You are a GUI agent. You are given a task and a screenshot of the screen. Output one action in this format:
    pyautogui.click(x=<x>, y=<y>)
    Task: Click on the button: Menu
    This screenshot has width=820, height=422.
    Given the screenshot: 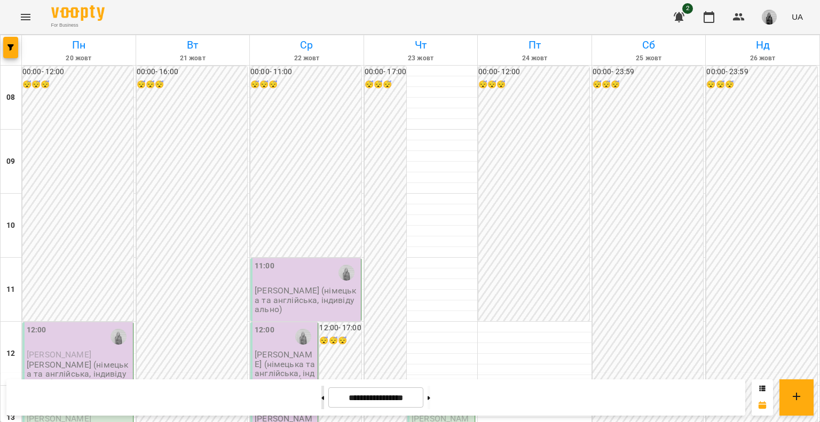 What is the action you would take?
    pyautogui.click(x=26, y=17)
    